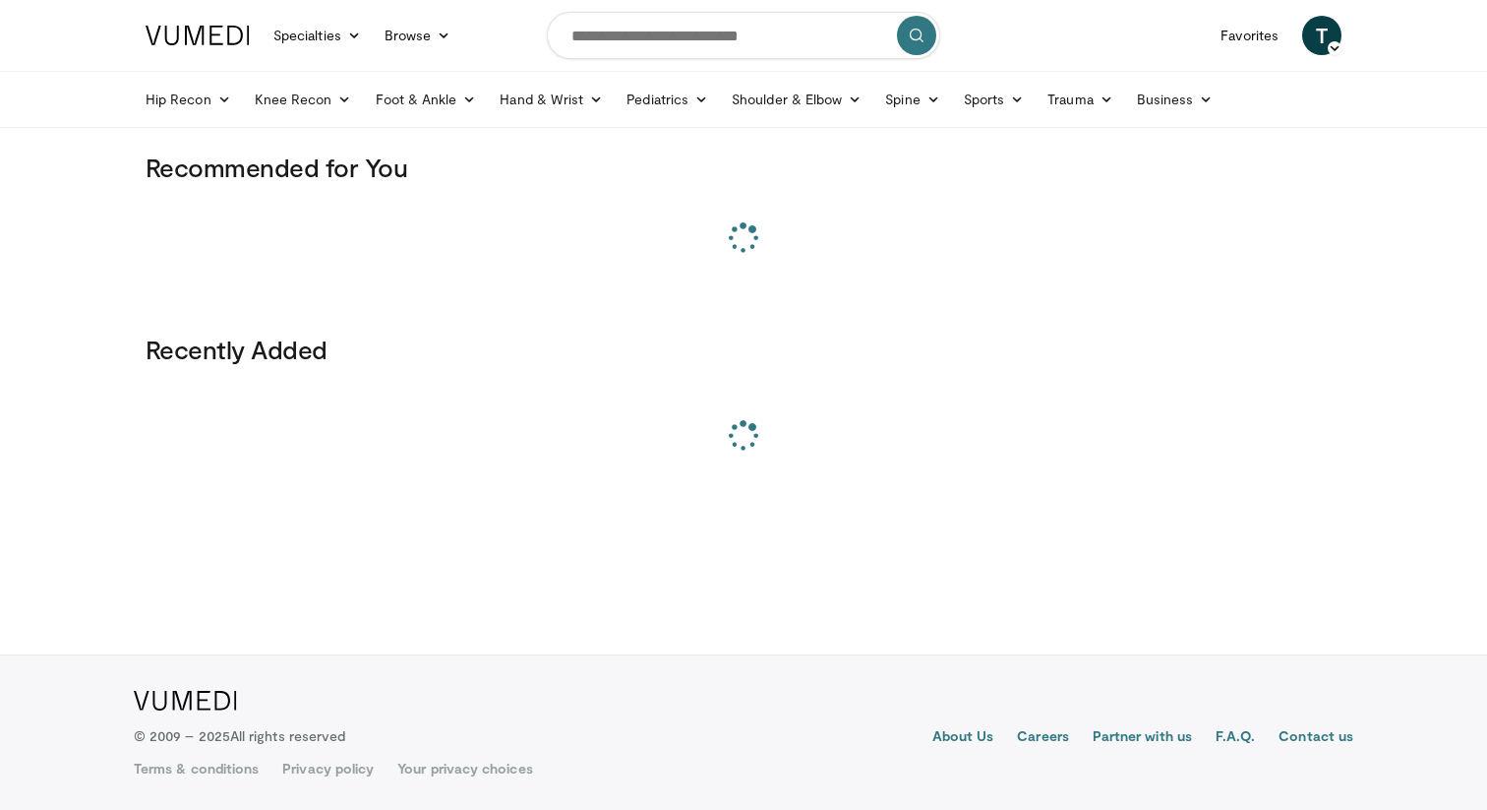  I want to click on a: Specialties, so click(317, 35).